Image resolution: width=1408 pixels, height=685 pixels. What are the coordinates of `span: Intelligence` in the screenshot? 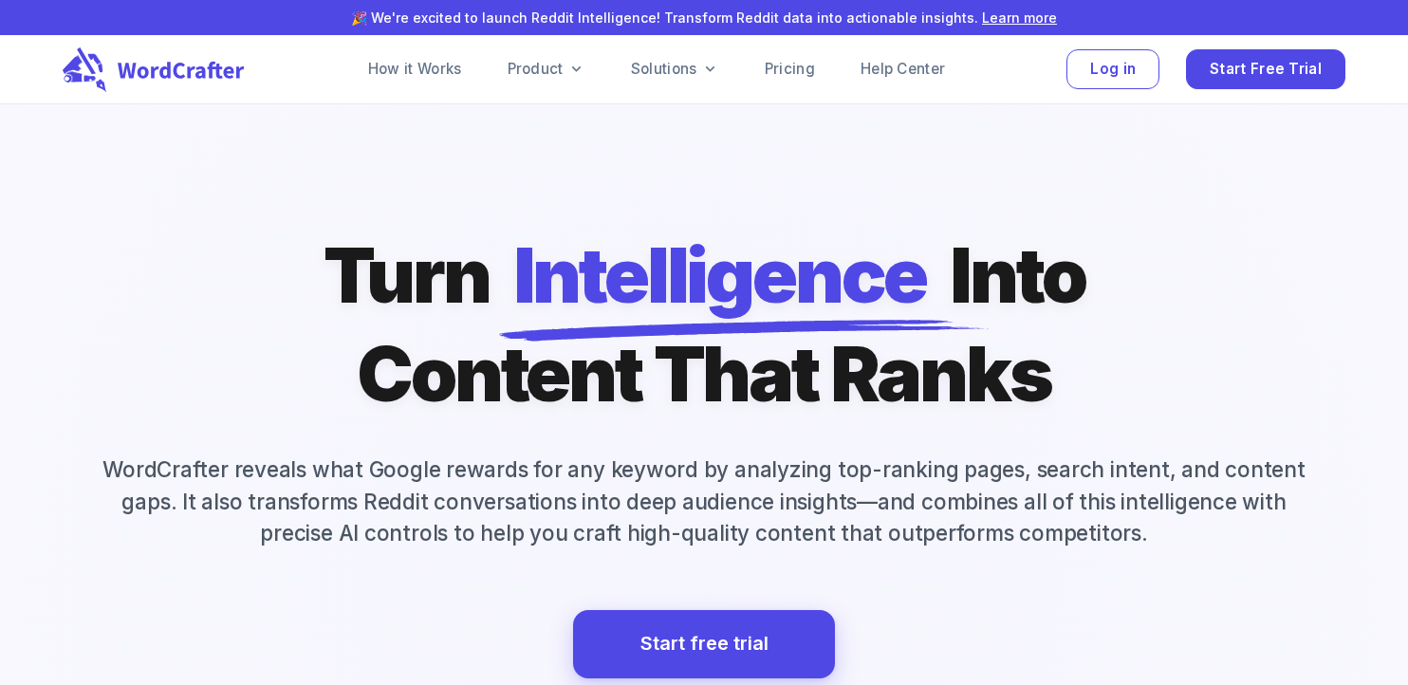 It's located at (720, 275).